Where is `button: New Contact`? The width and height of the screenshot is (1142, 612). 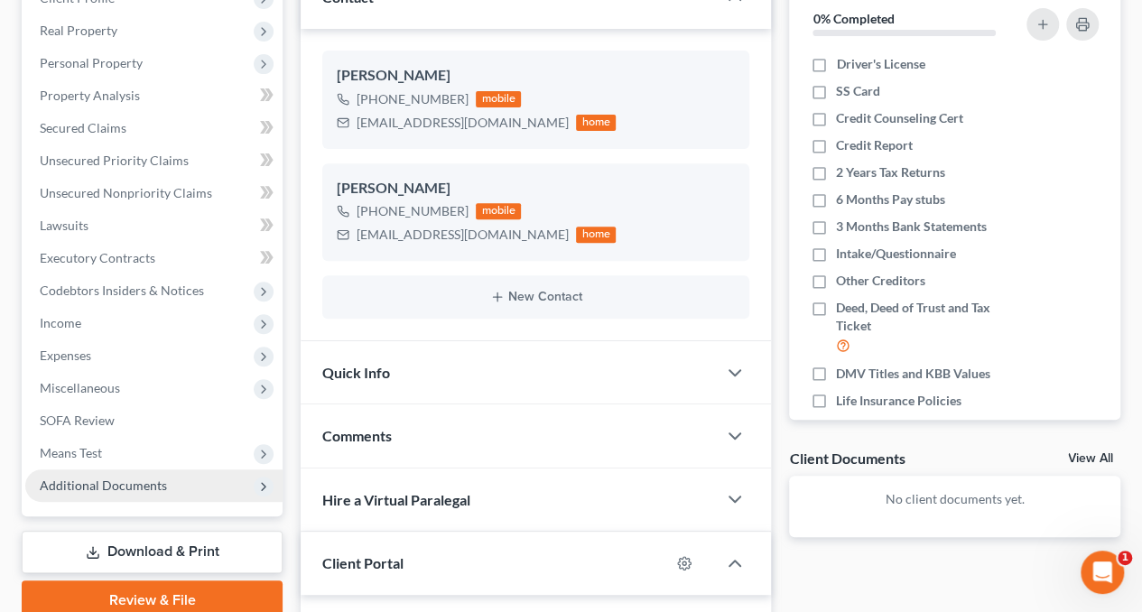 button: New Contact is located at coordinates (535, 297).